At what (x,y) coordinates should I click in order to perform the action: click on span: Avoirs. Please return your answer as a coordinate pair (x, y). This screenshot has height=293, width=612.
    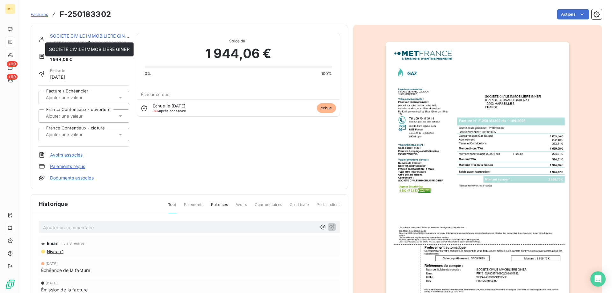
    Looking at the image, I should click on (241, 207).